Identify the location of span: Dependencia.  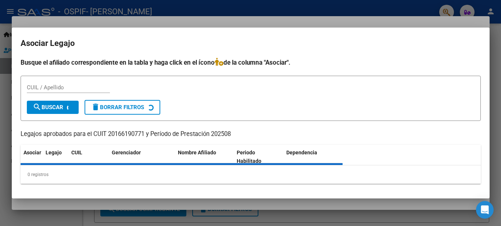
(302, 153).